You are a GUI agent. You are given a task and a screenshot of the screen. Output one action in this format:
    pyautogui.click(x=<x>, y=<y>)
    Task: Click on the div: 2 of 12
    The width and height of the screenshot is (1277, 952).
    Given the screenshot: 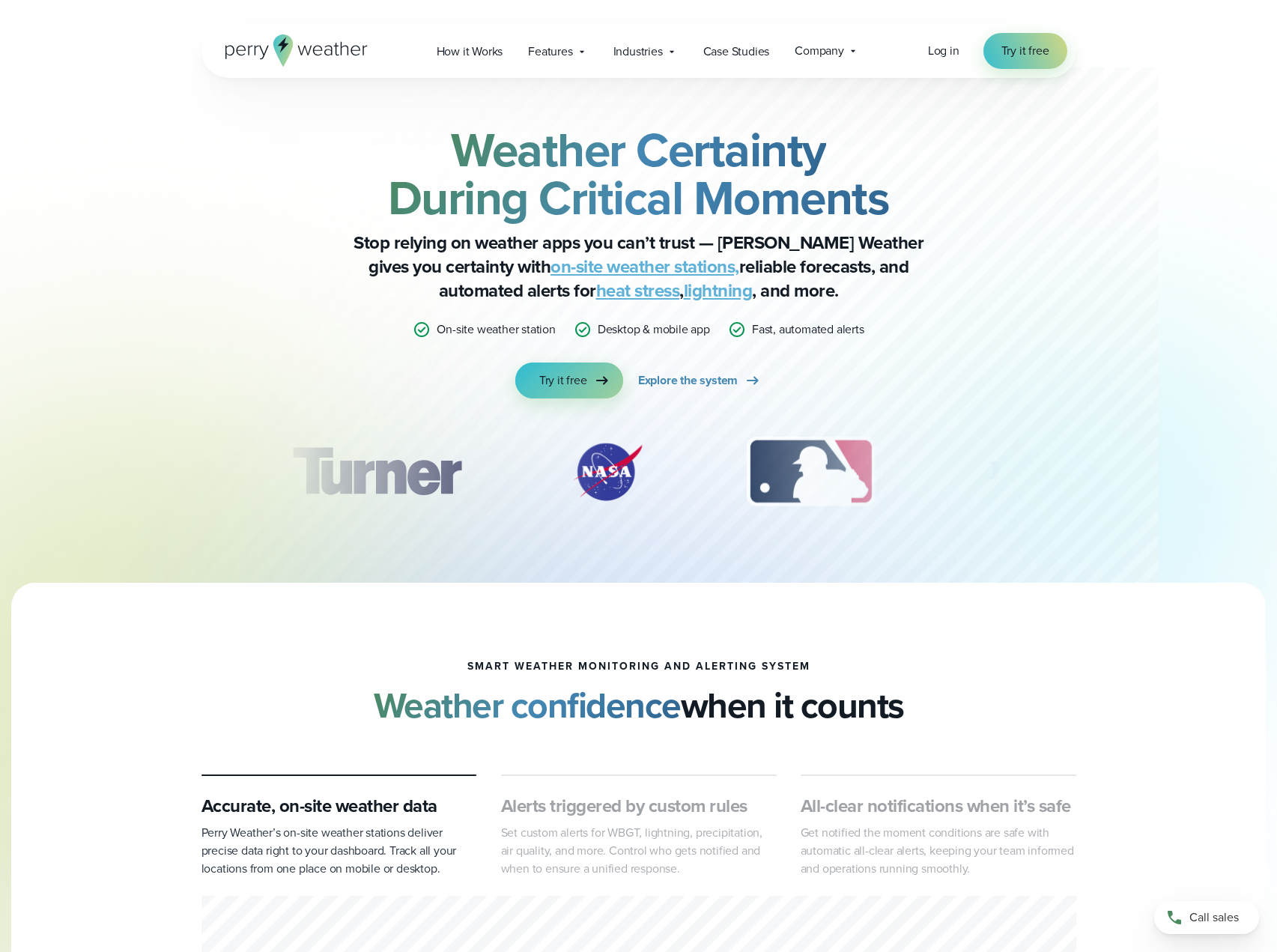 What is the action you would take?
    pyautogui.click(x=607, y=472)
    